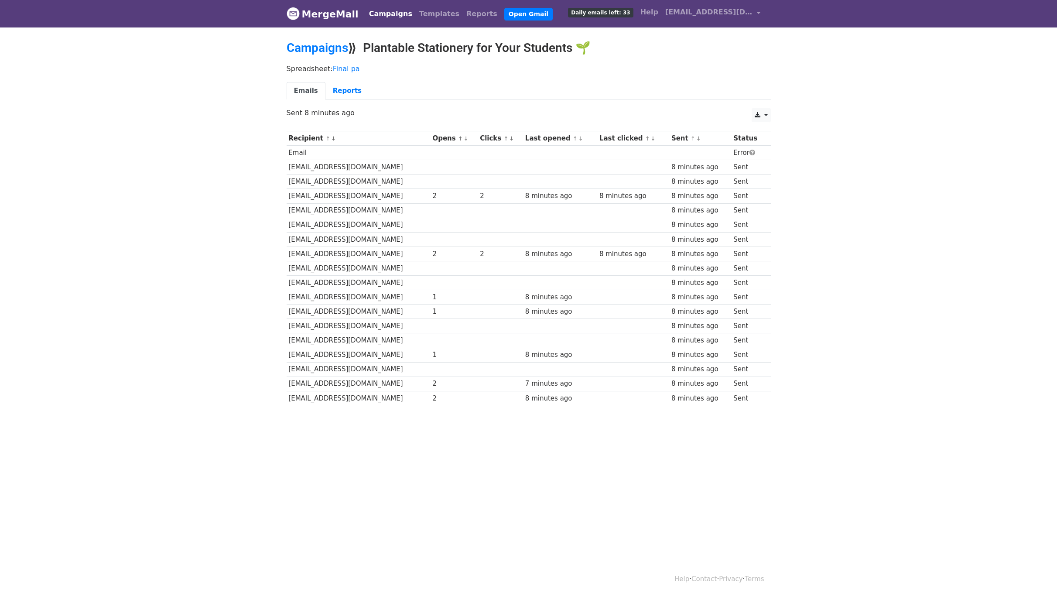 The image size is (1057, 596). What do you see at coordinates (359, 153) in the screenshot?
I see `td: Email` at bounding box center [359, 153].